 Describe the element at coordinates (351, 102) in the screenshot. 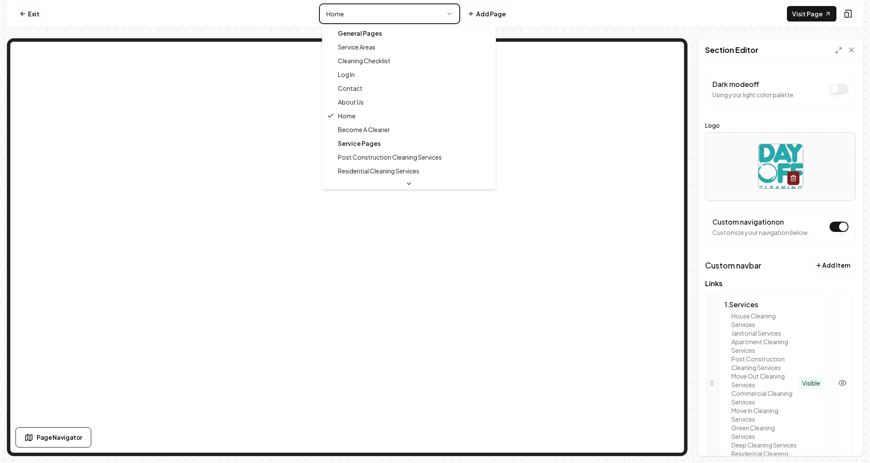

I see `span: About Us` at that location.